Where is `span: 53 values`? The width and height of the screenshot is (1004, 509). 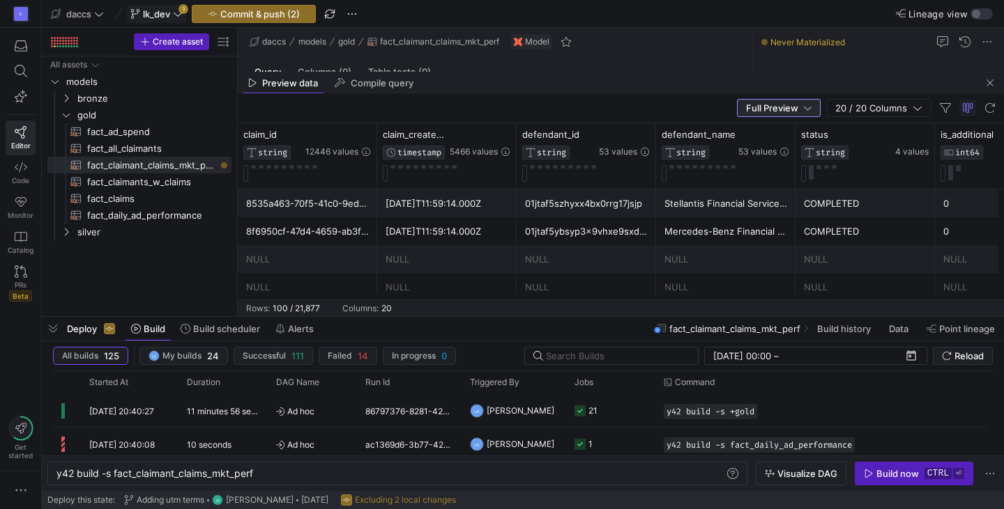 span: 53 values is located at coordinates (757, 152).